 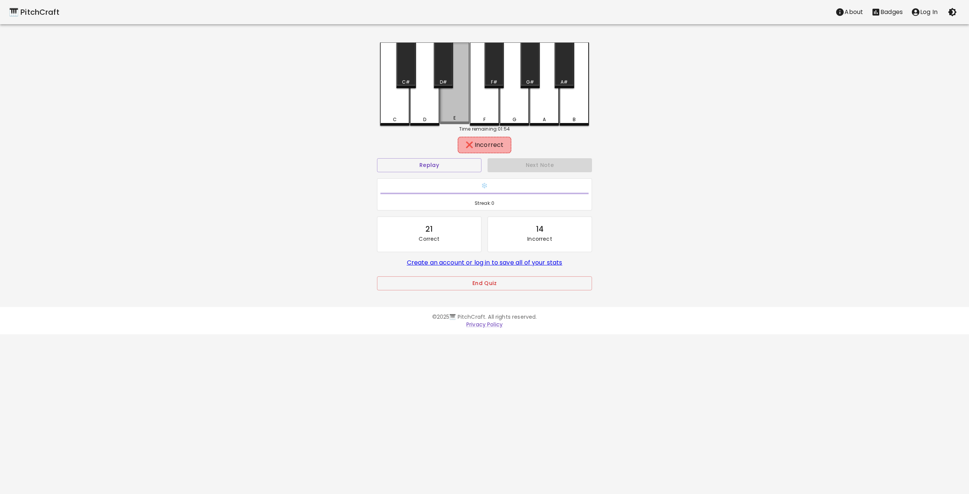 I want to click on div: A, so click(x=544, y=120).